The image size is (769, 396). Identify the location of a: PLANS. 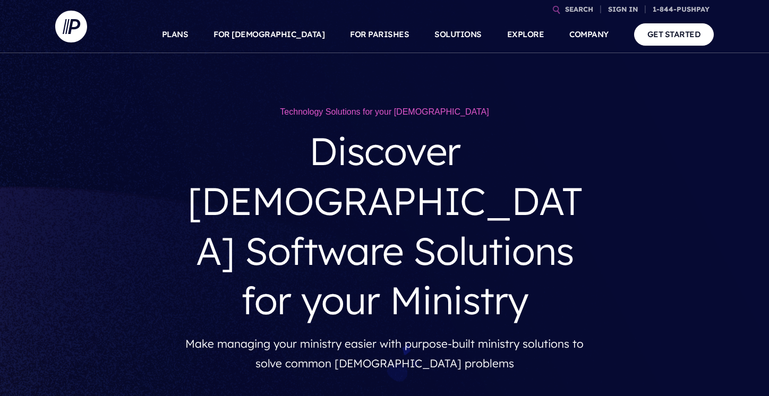
(175, 35).